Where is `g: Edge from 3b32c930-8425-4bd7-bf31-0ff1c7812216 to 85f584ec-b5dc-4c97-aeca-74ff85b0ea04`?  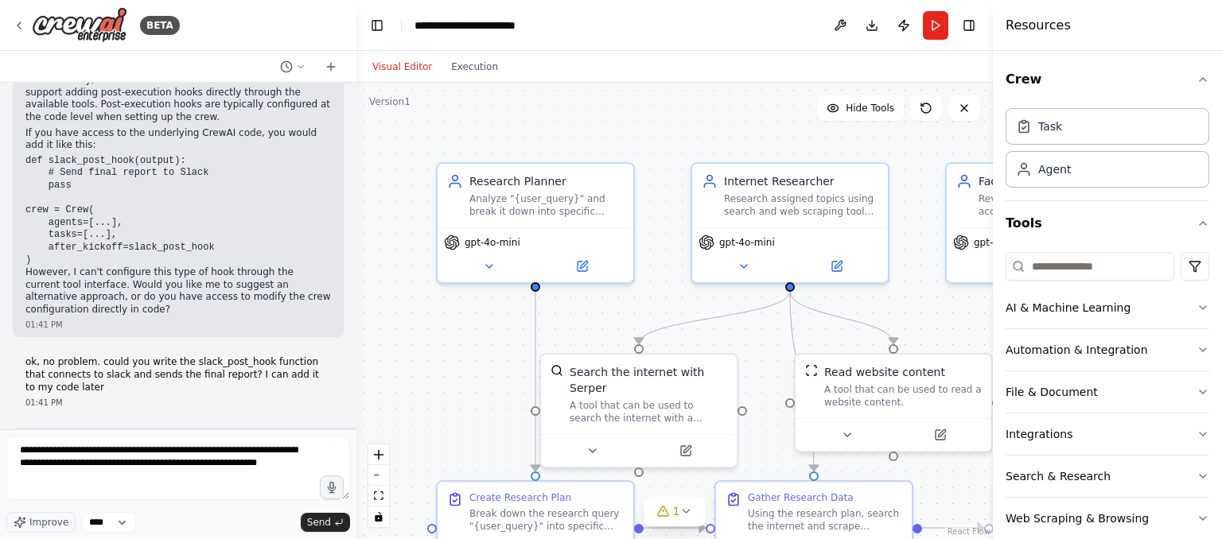
g: Edge from 3b32c930-8425-4bd7-bf31-0ff1c7812216 to 85f584ec-b5dc-4c97-aeca-74ff85b0ea04 is located at coordinates (952, 528).